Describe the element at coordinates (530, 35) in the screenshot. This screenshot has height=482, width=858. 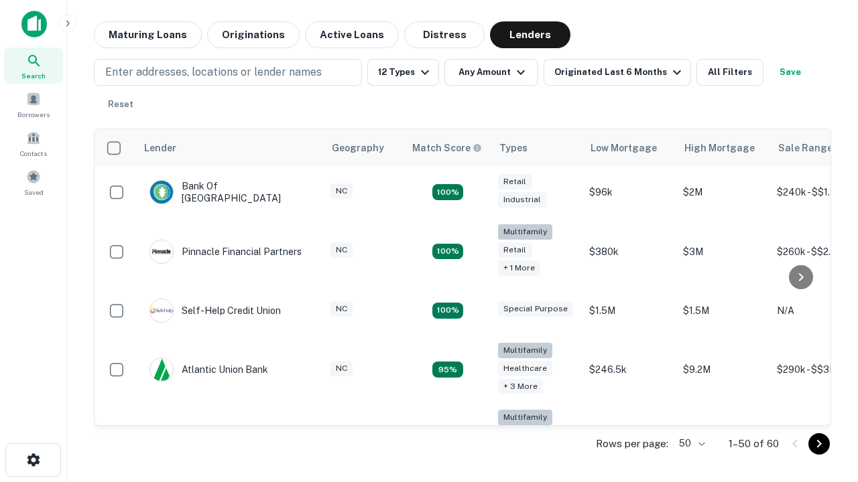
I see `button: Lenders` at that location.